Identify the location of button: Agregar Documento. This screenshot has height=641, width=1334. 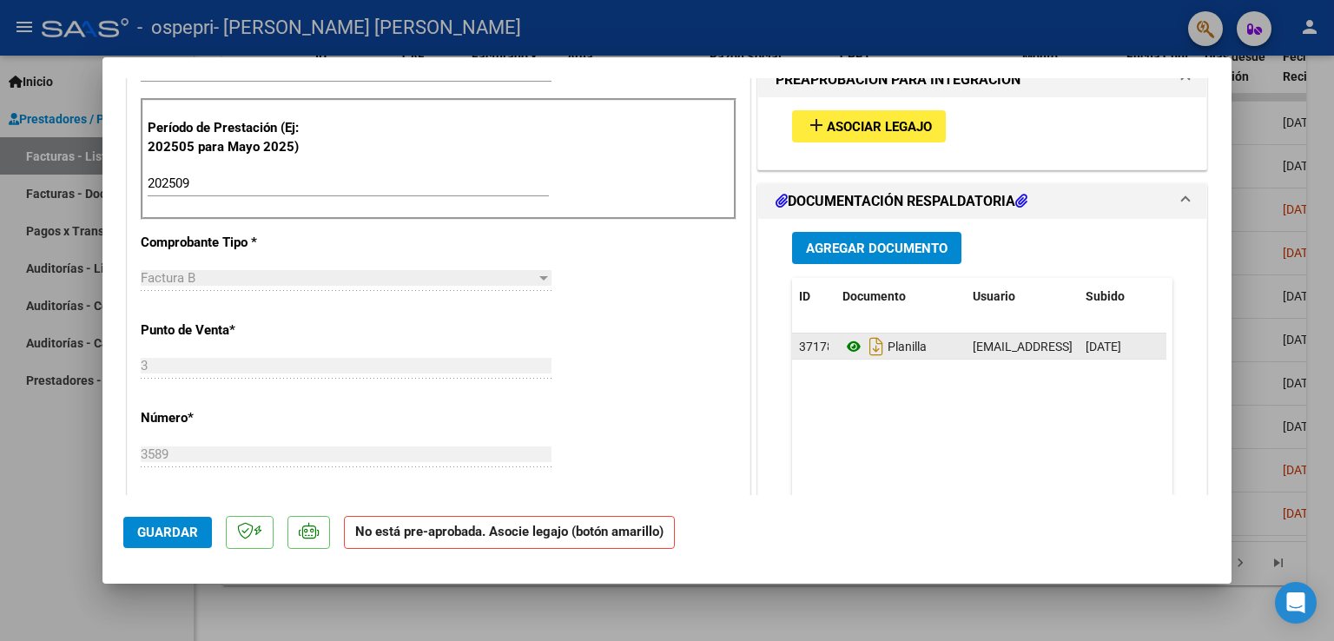
(877, 248).